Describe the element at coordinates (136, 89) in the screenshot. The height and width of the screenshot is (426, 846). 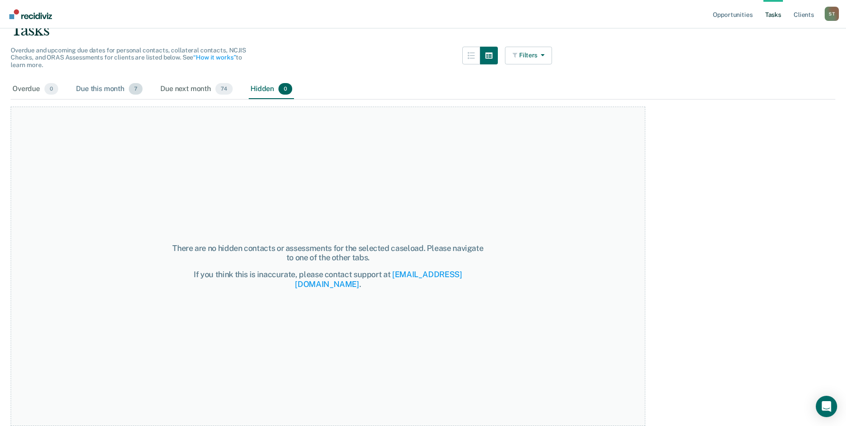
I see `span: 7` at that location.